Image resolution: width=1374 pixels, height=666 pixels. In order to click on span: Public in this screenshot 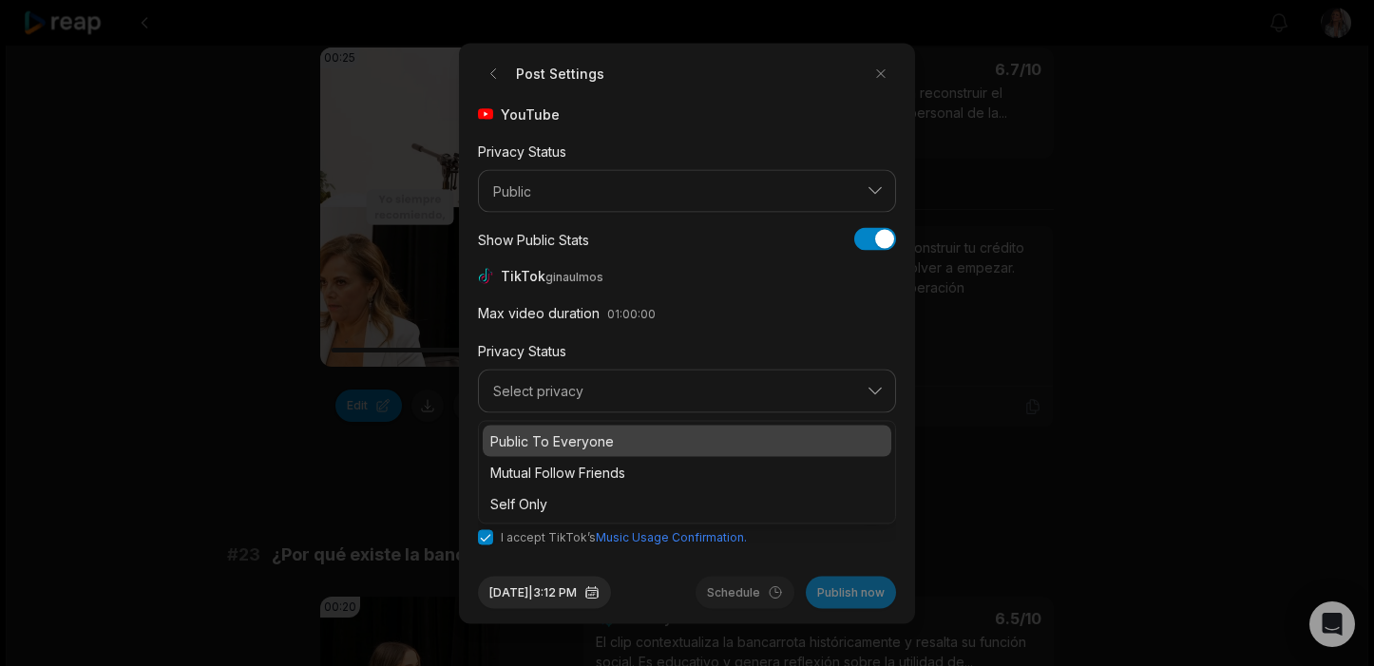, I will do `click(674, 191)`.